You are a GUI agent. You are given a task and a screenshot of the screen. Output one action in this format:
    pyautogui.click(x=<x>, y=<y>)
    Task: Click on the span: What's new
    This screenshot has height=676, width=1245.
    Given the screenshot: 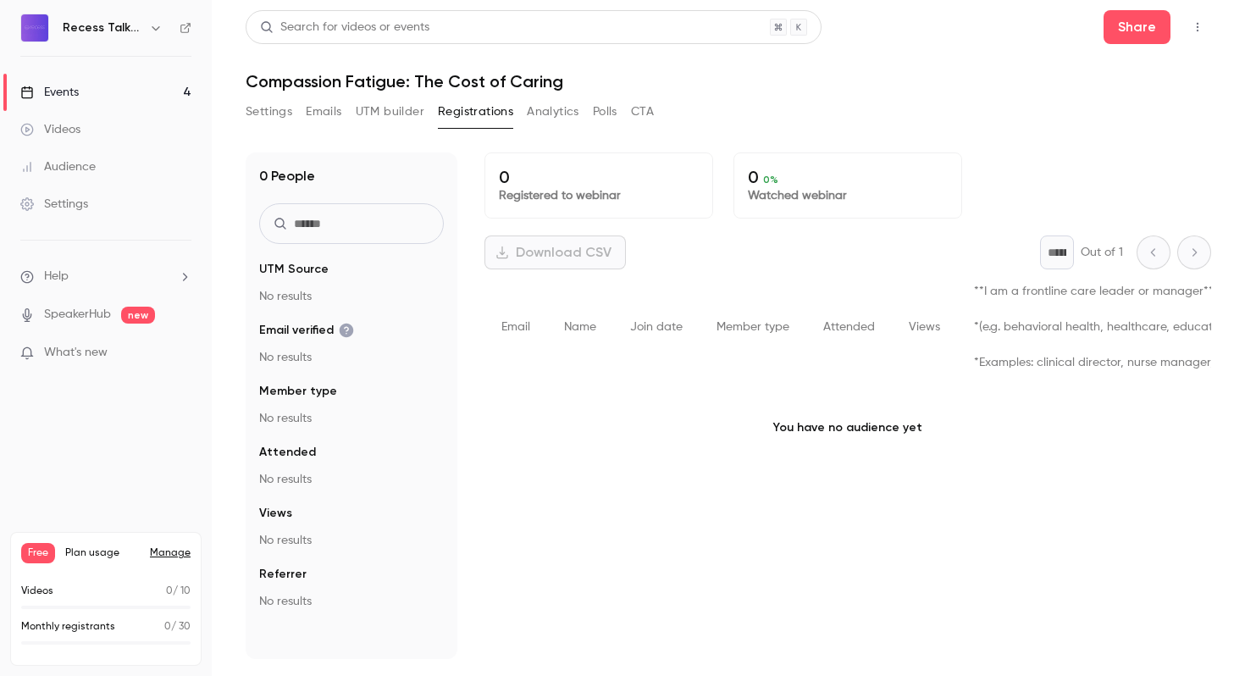 What is the action you would take?
    pyautogui.click(x=75, y=352)
    